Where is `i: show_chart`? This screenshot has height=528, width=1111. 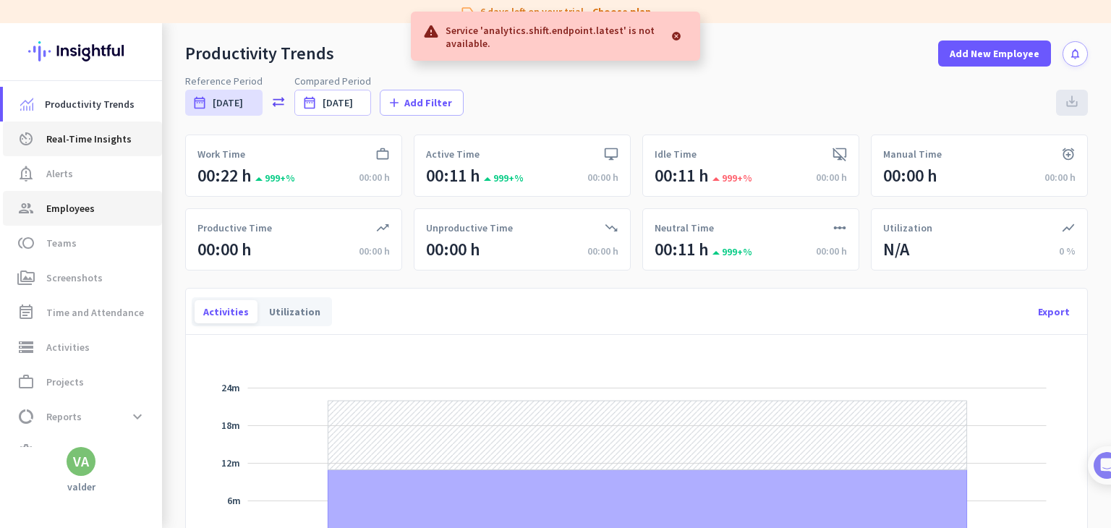 i: show_chart is located at coordinates (1068, 228).